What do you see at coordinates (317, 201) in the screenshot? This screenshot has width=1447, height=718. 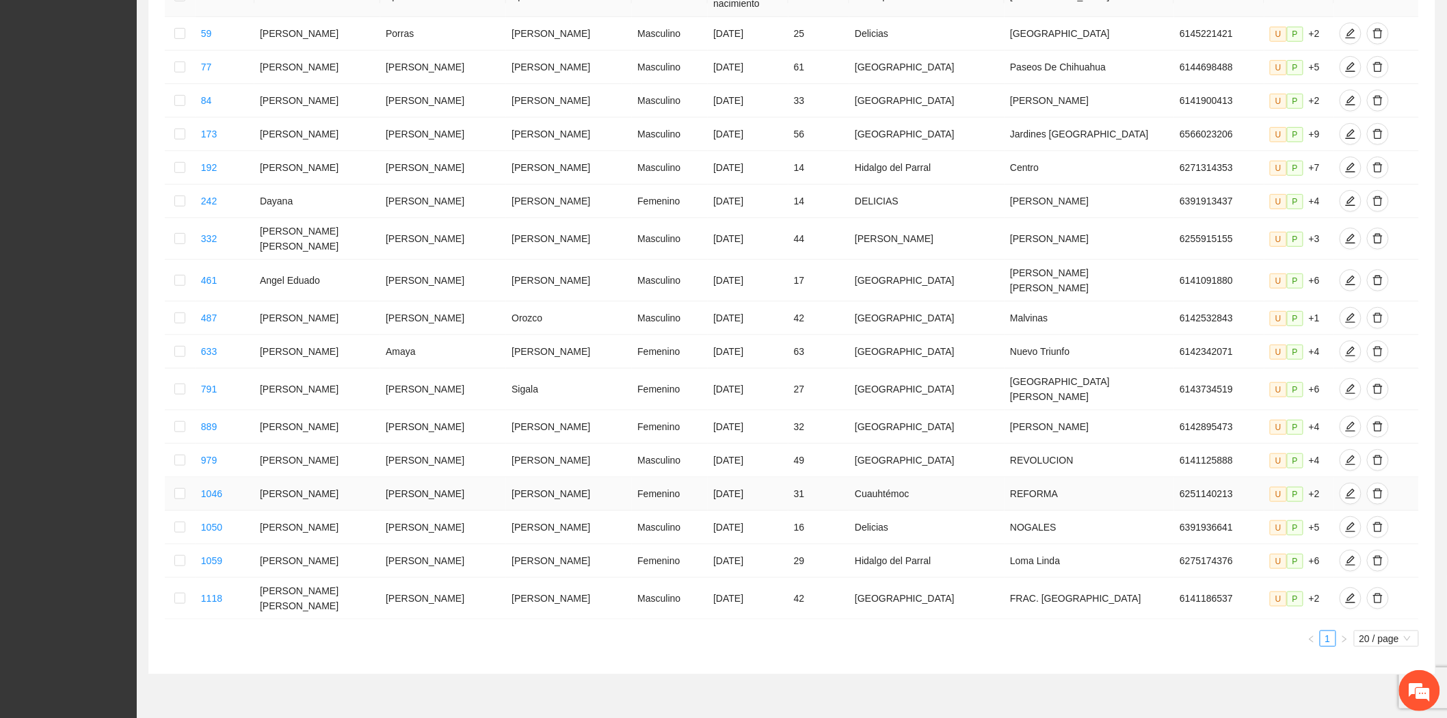 I see `td: Dayana` at bounding box center [317, 201].